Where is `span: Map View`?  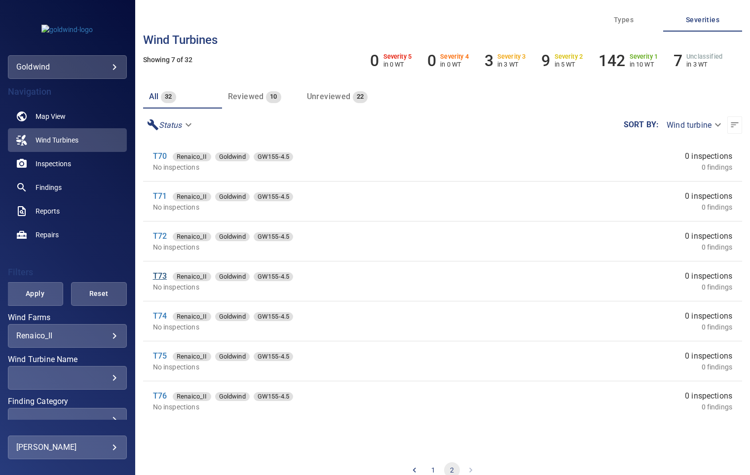
span: Map View is located at coordinates (50, 116).